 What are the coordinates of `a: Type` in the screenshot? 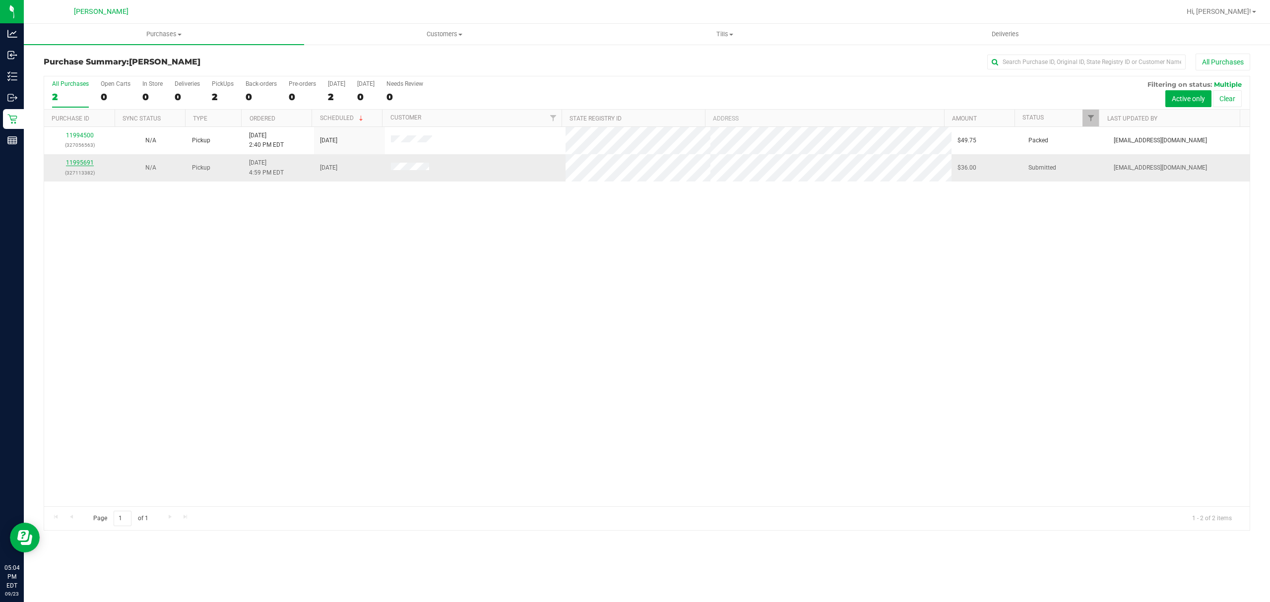 It's located at (200, 119).